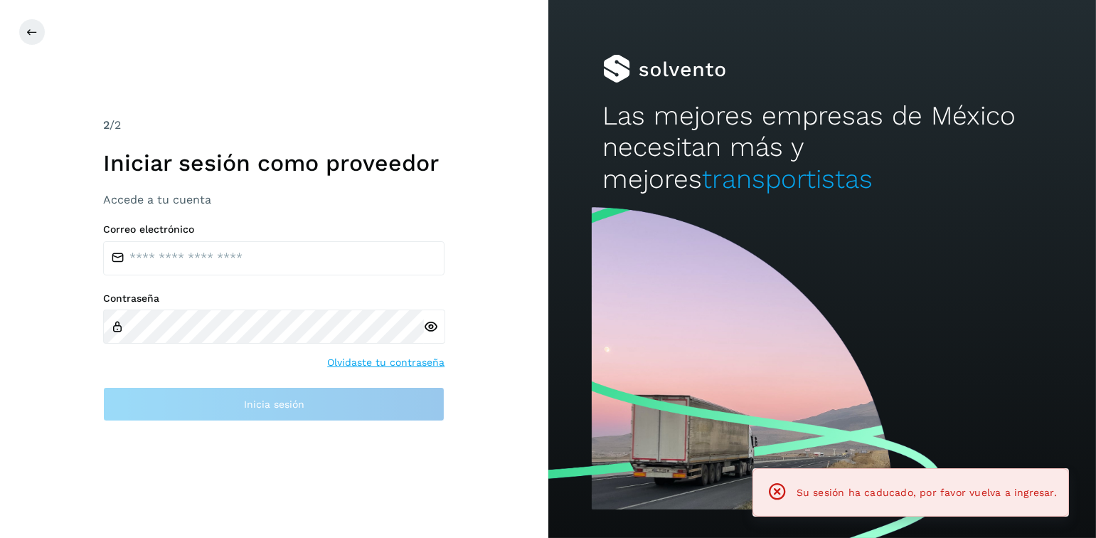  What do you see at coordinates (274, 298) in the screenshot?
I see `label: Contraseña` at bounding box center [274, 298].